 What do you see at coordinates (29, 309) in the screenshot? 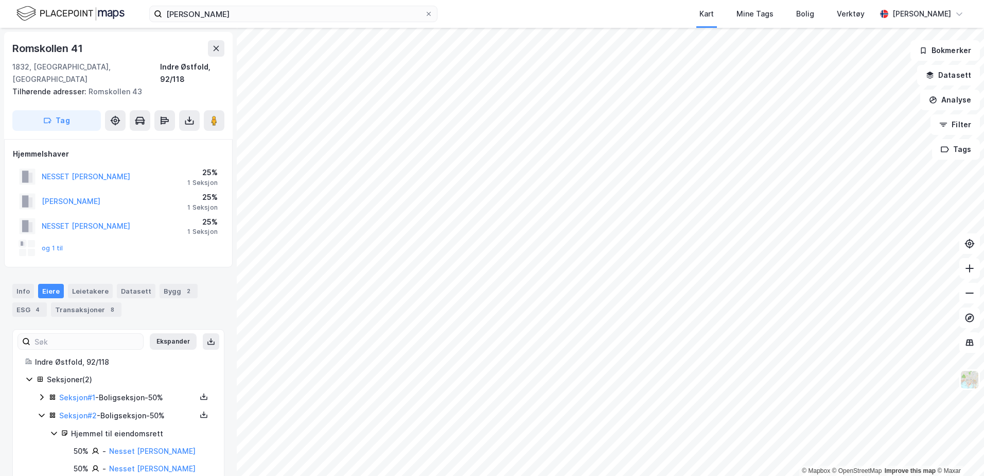
I see `div: ESG` at bounding box center [29, 309].